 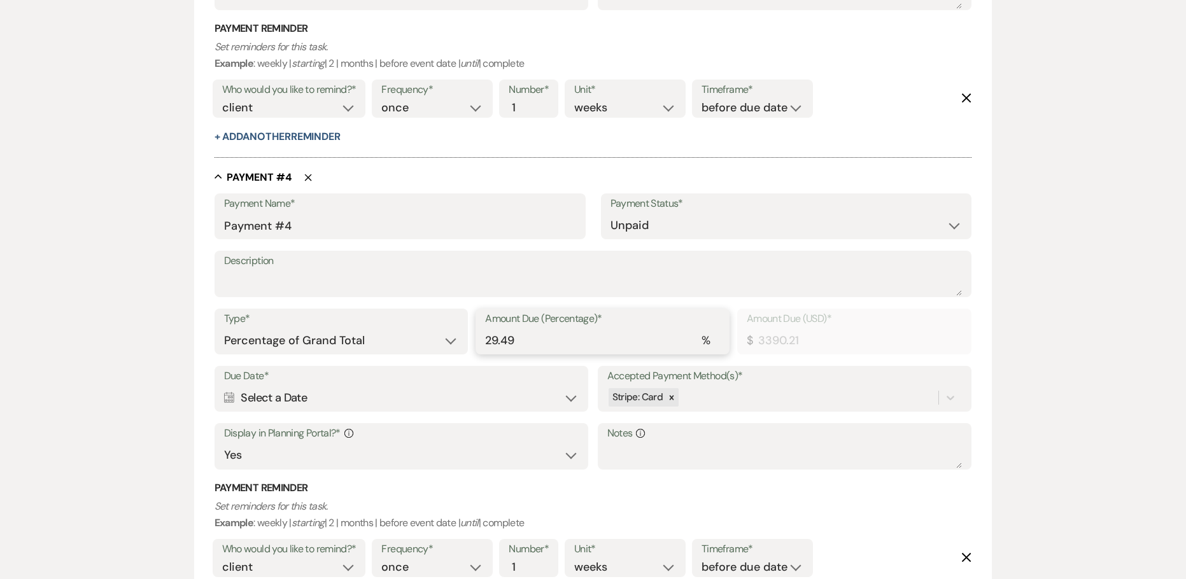 I want to click on label: Notes, so click(x=785, y=434).